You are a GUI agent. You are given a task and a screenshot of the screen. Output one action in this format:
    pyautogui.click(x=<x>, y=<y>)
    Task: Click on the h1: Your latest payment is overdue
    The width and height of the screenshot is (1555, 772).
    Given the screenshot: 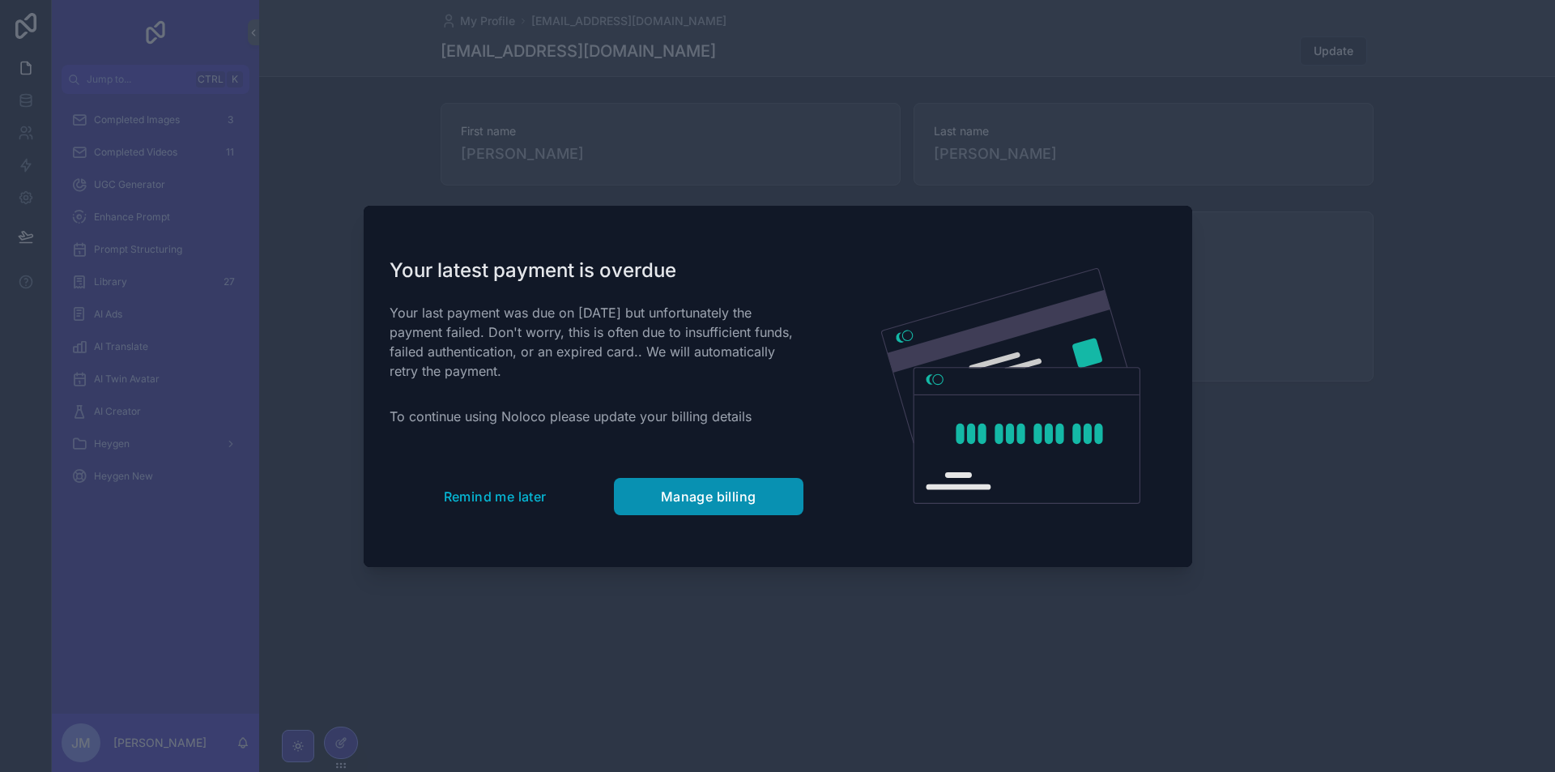 What is the action you would take?
    pyautogui.click(x=596, y=271)
    